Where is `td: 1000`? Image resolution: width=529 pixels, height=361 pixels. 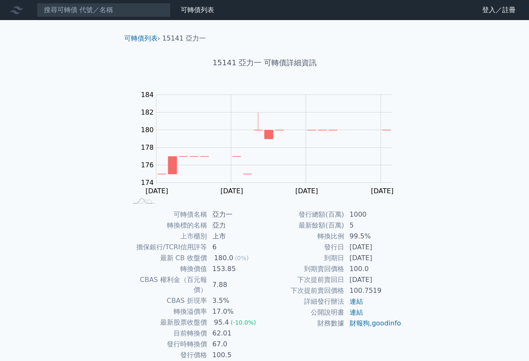 td: 1000 is located at coordinates (373, 215).